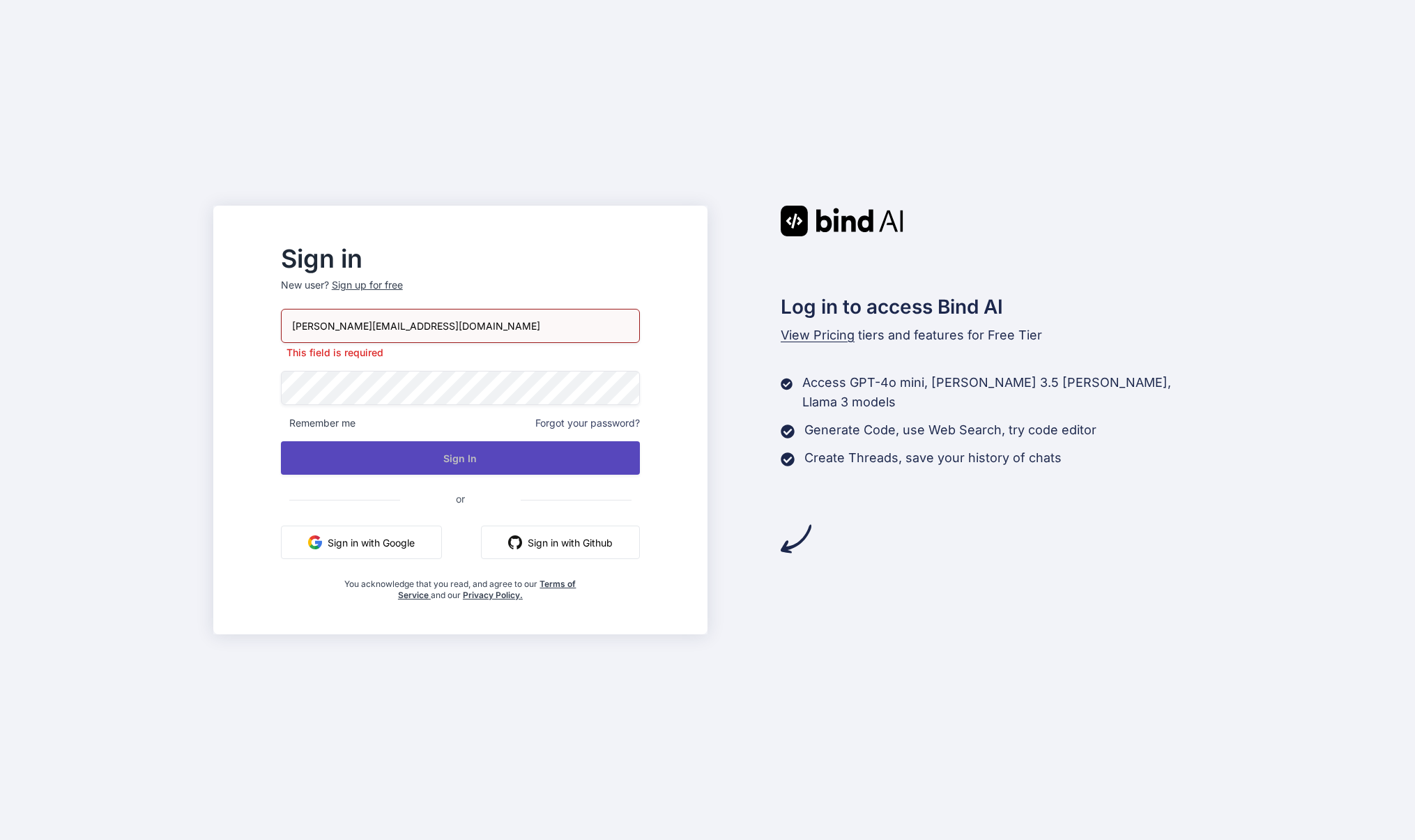 This screenshot has height=840, width=1415. What do you see at coordinates (460, 498) in the screenshot?
I see `span: or` at bounding box center [460, 498].